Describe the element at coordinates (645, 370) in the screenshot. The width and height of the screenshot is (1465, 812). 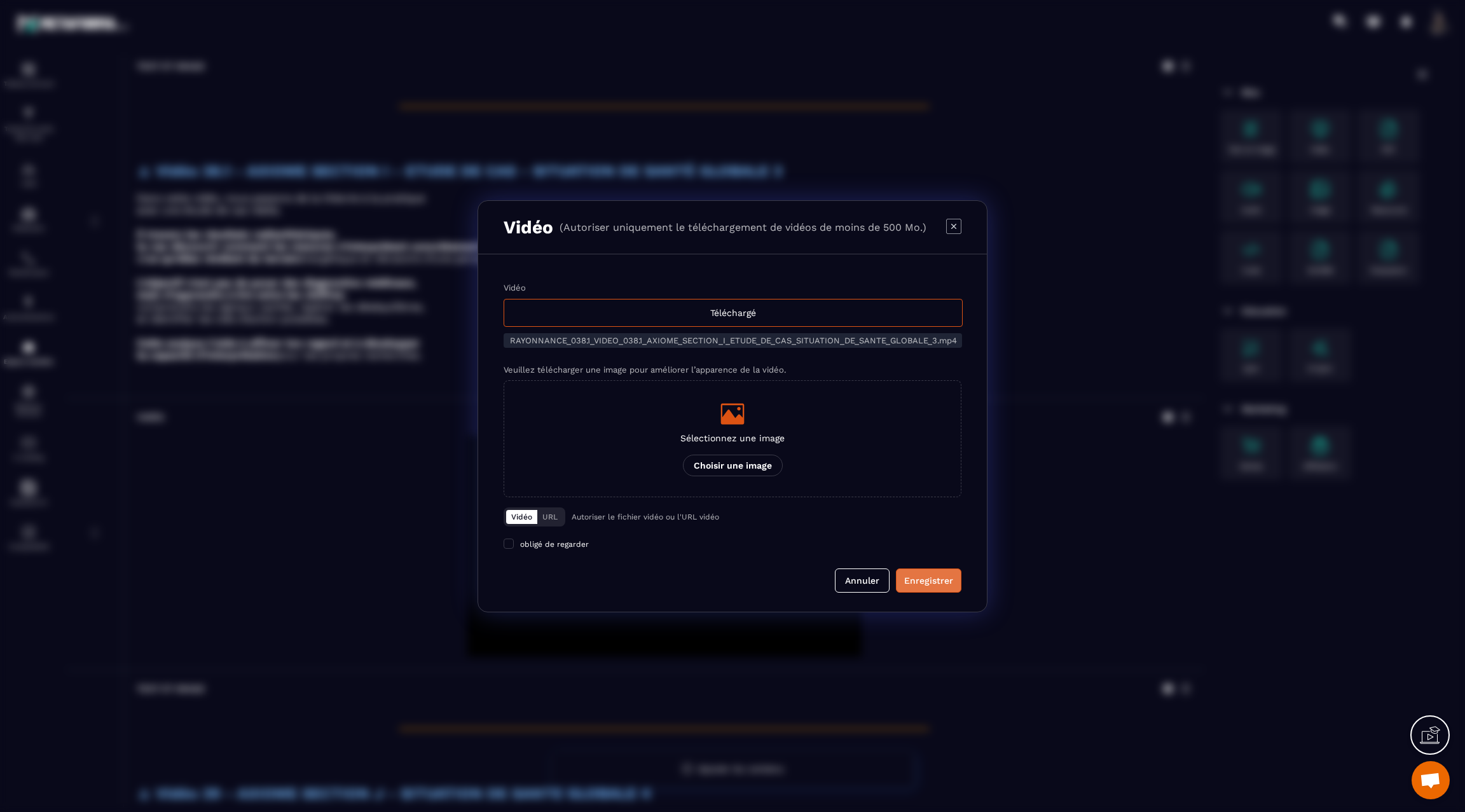
I see `label: Veuillez télécharger une image pour améliorer l’apparence de la vidéo.` at that location.